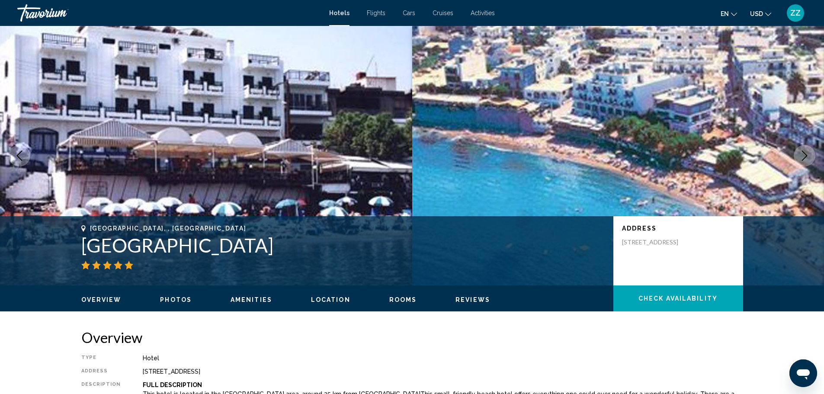  Describe the element at coordinates (19, 156) in the screenshot. I see `button: Previous image` at that location.